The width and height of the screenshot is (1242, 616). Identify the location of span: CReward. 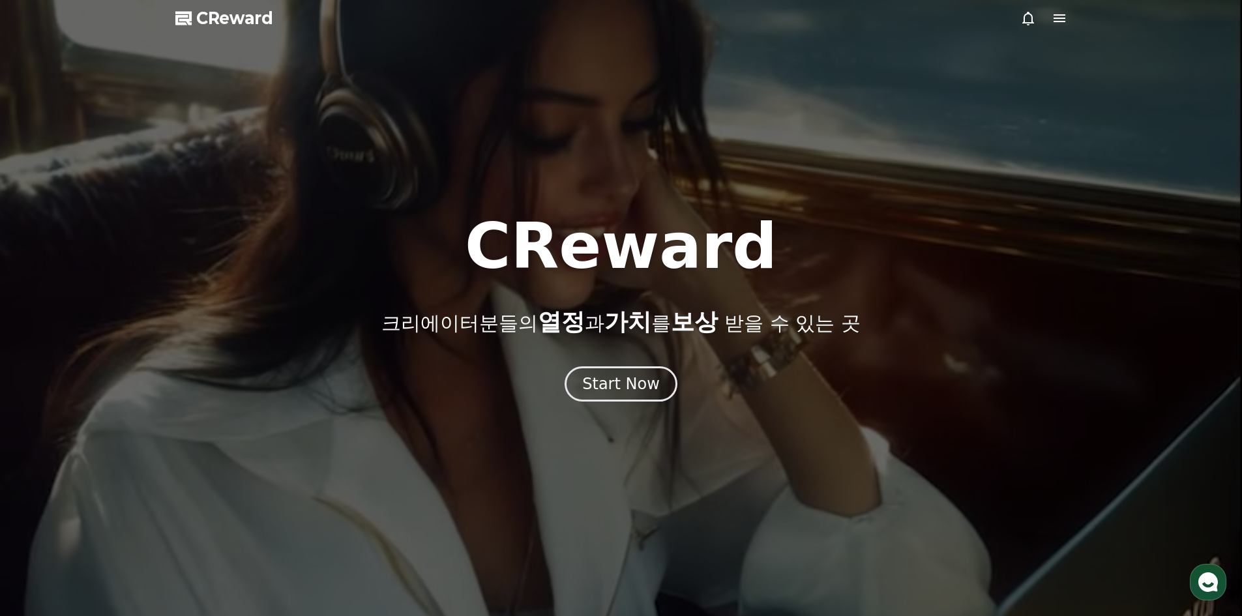
(235, 18).